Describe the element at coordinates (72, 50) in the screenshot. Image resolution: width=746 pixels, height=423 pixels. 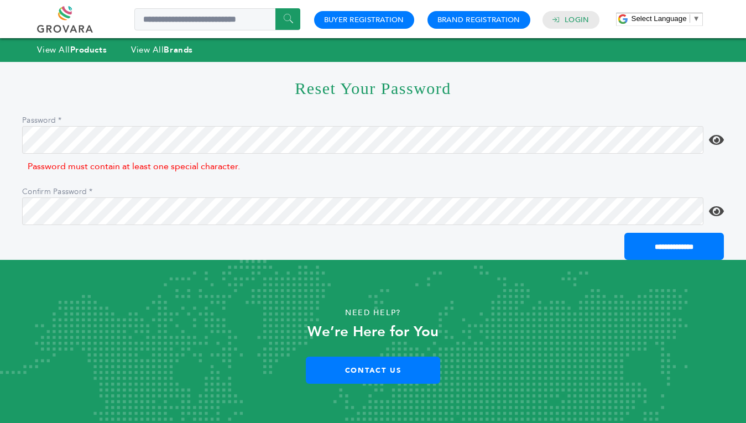
I see `a: View AllProducts` at that location.